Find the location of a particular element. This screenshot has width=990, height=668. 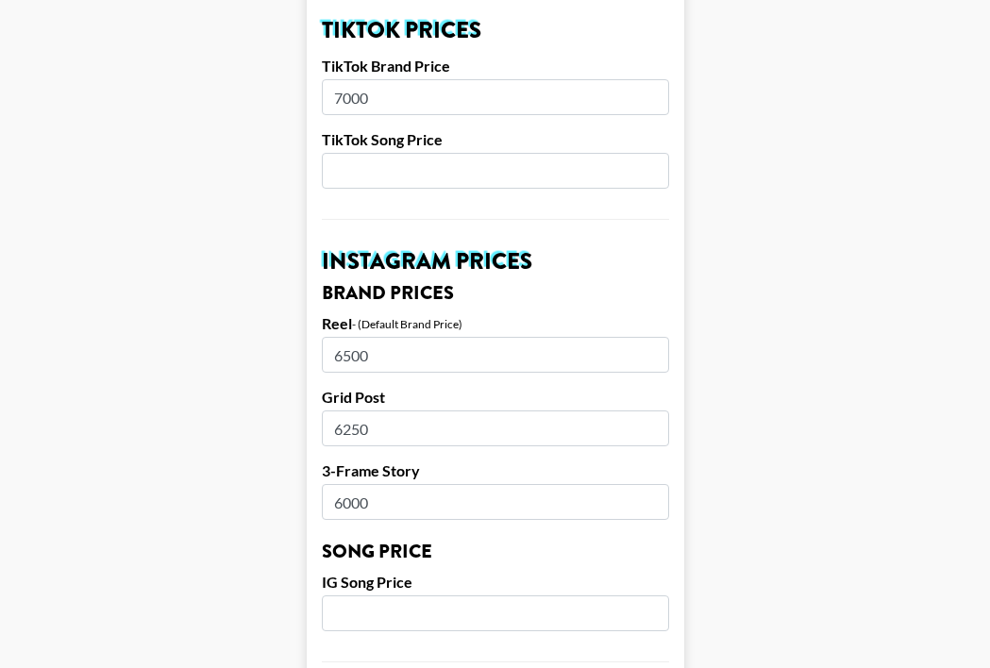

h2: TikTok Prices is located at coordinates (496, 30).